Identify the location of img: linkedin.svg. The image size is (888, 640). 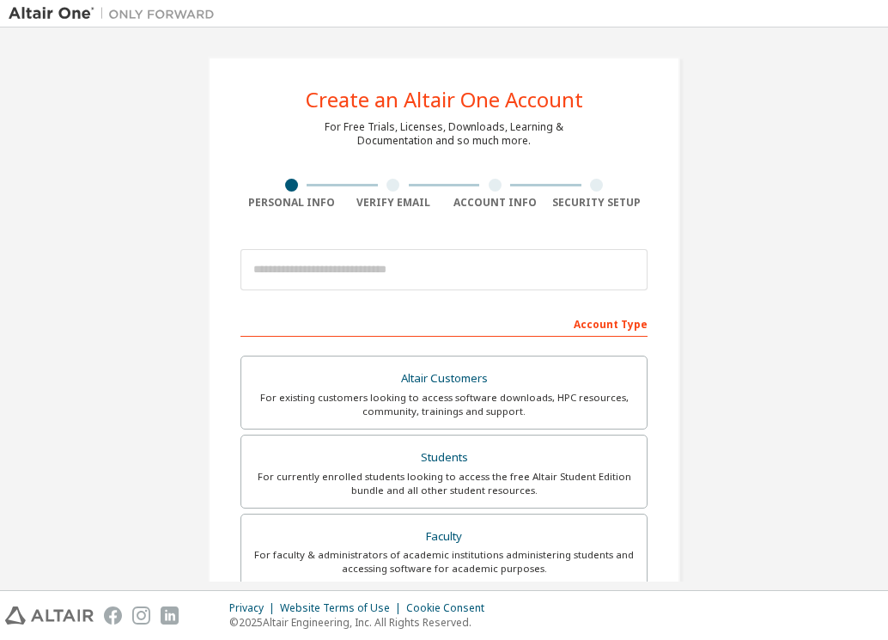
(169, 615).